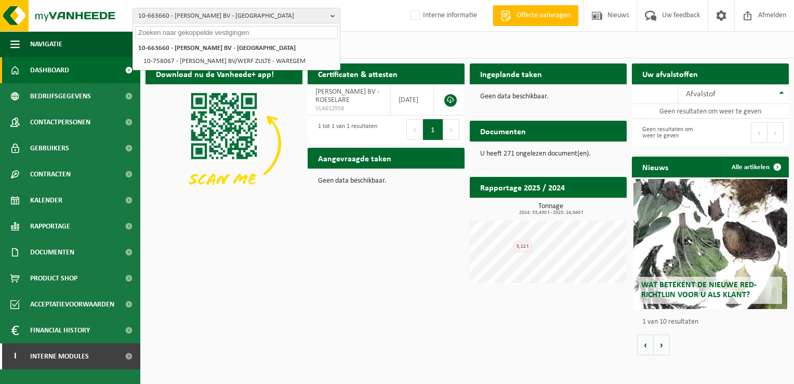 This screenshot has width=794, height=384. What do you see at coordinates (15, 356) in the screenshot?
I see `span: I` at bounding box center [15, 356].